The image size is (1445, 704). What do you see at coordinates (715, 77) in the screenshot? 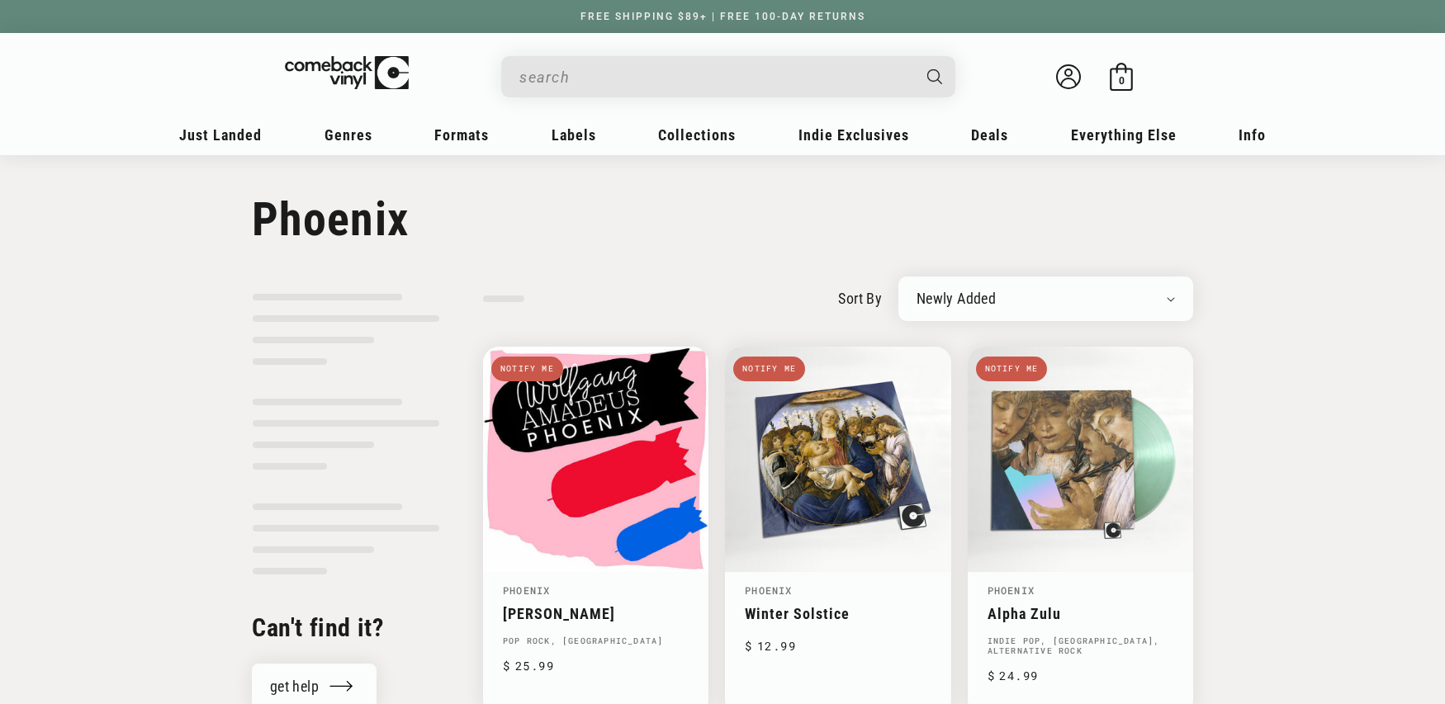
I see `input: search` at bounding box center [715, 77].